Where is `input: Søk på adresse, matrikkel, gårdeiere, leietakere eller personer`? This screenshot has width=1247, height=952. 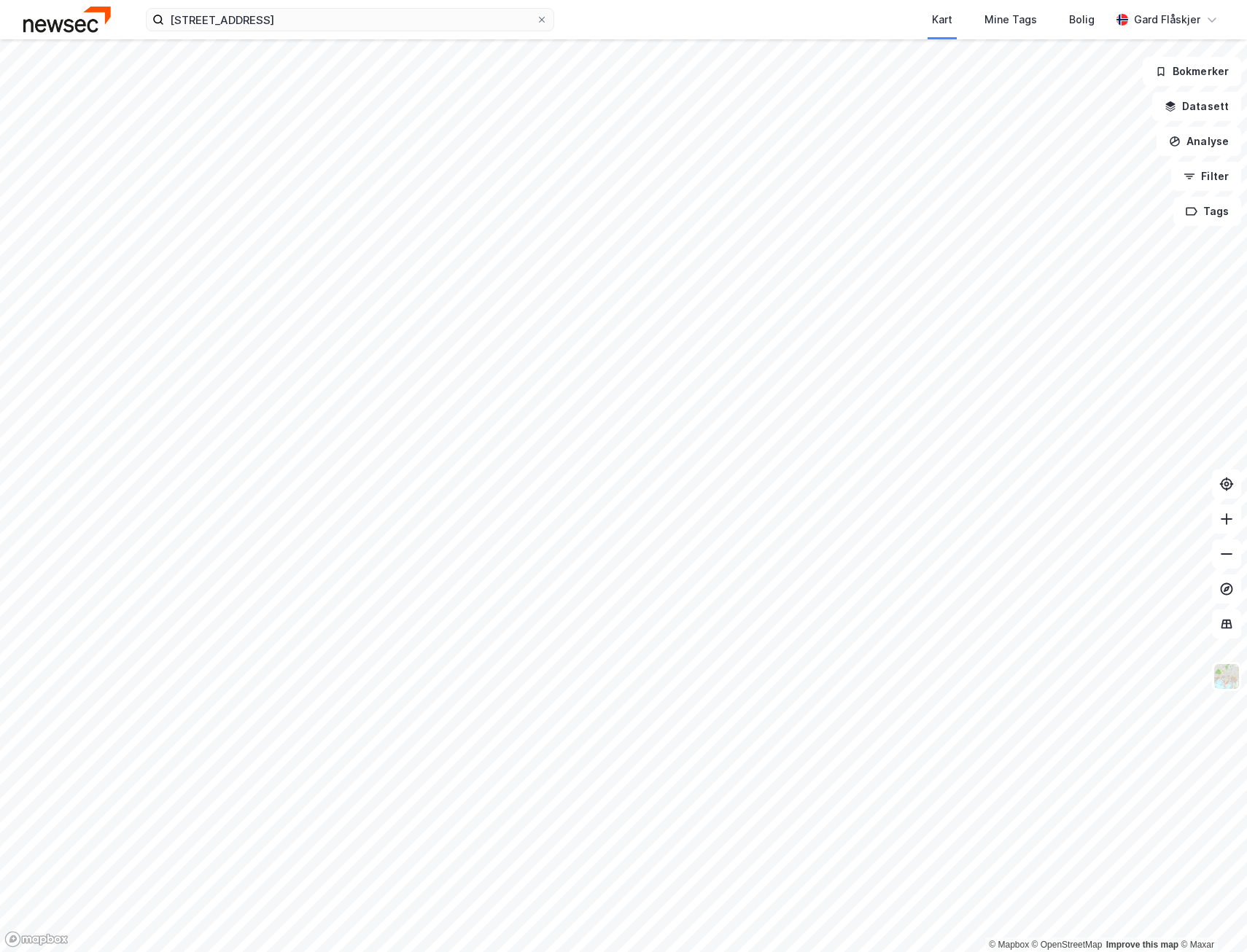
input: Søk på adresse, matrikkel, gårdeiere, leietakere eller personer is located at coordinates (350, 19).